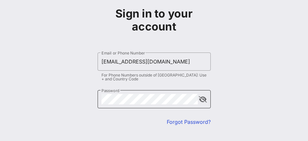 This screenshot has height=141, width=308. I want to click on h1: Sign in to your account, so click(154, 20).